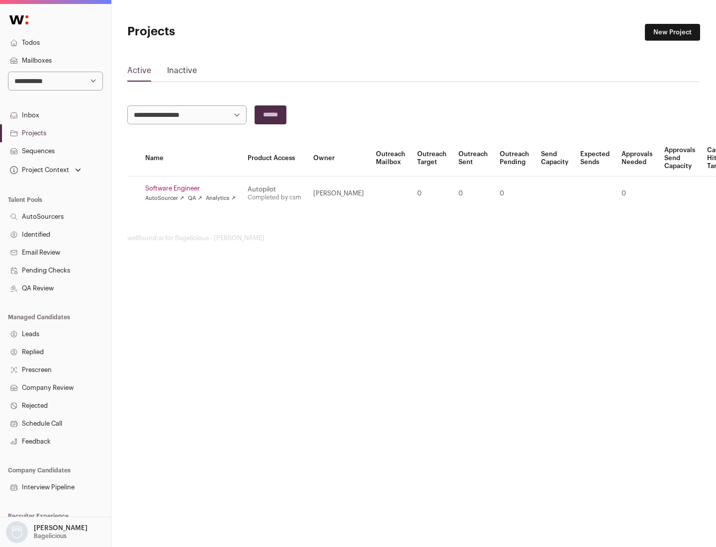 This screenshot has width=716, height=547. What do you see at coordinates (195, 198) in the screenshot?
I see `a: QA ↗` at bounding box center [195, 198].